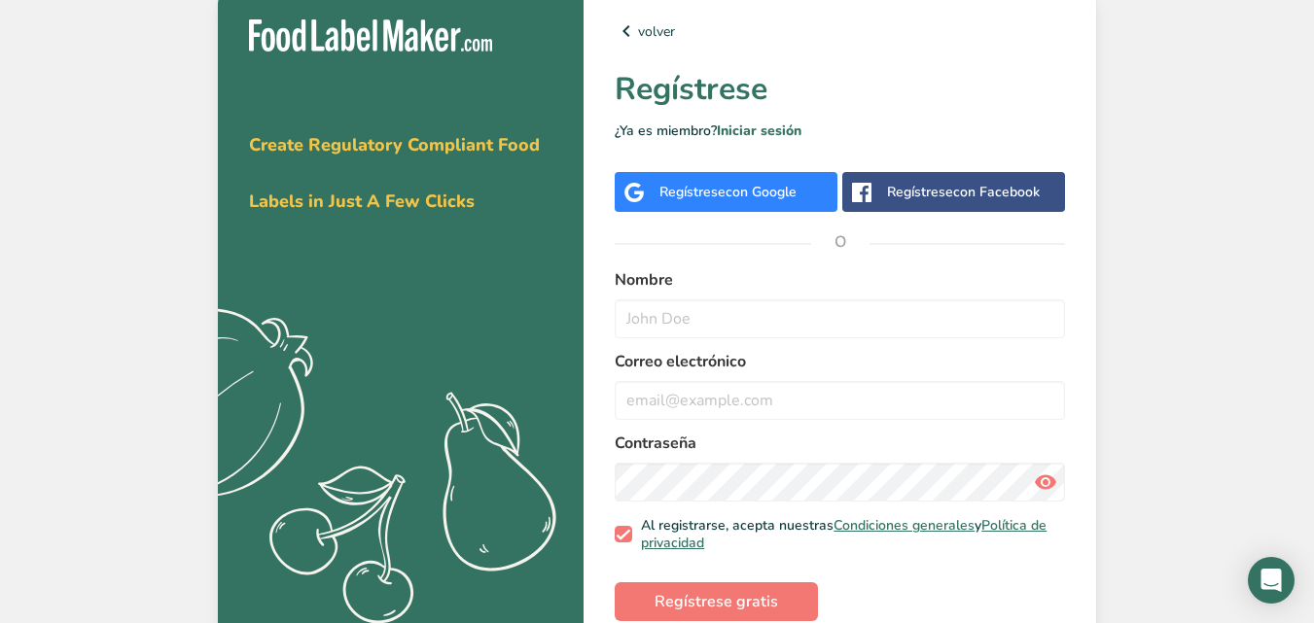  What do you see at coordinates (839, 362) in the screenshot?
I see `label: Correo electrónico` at bounding box center [839, 362].